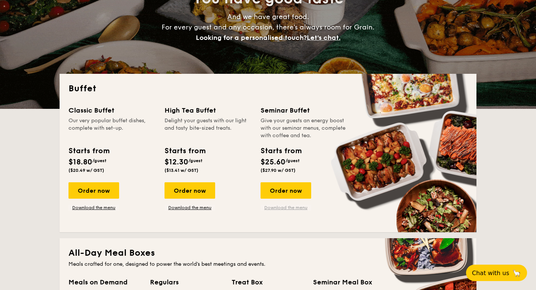 This screenshot has height=290, width=536. Describe the element at coordinates (112, 110) in the screenshot. I see `div: Classic Buffet` at that location.